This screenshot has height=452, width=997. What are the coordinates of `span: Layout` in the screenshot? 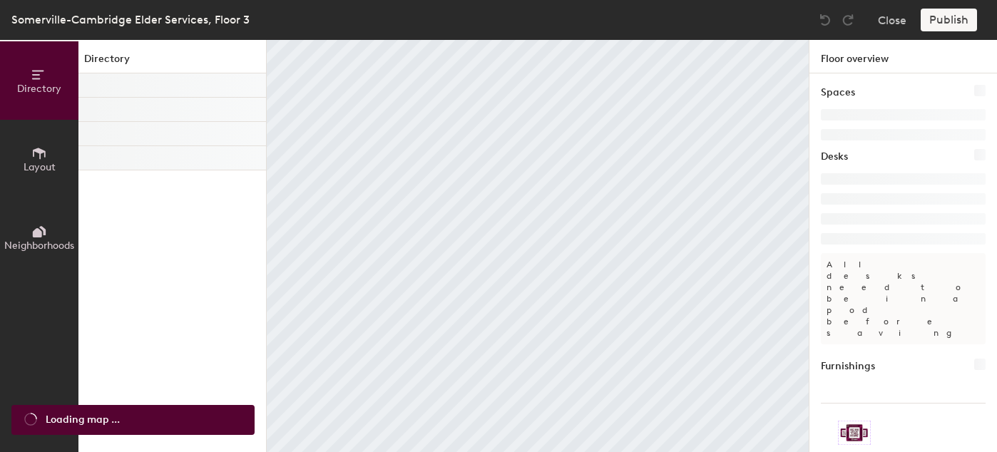 It's located at (39, 167).